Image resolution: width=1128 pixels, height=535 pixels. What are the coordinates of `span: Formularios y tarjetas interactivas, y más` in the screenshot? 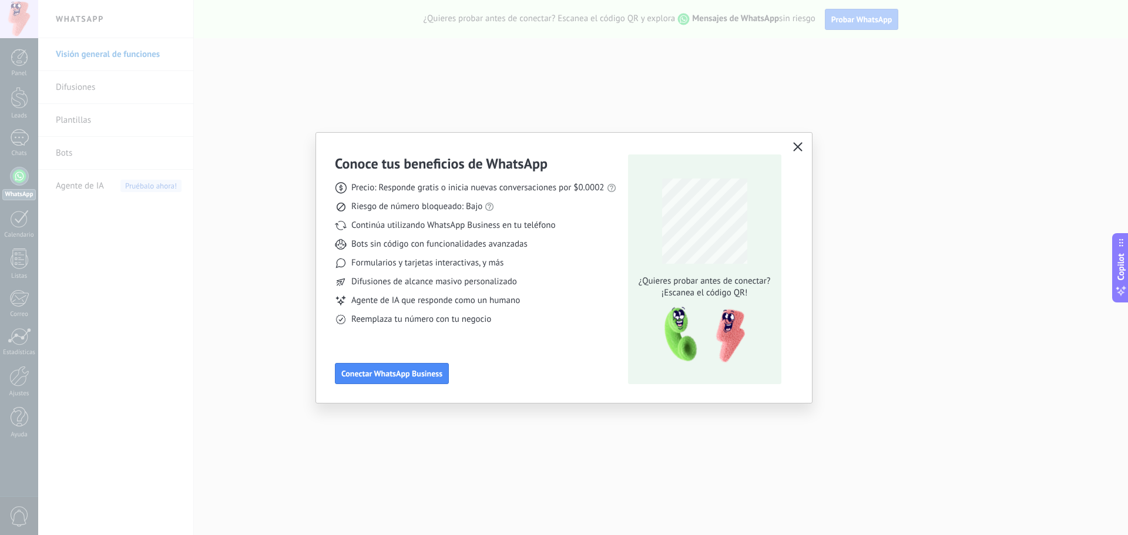 It's located at (427, 263).